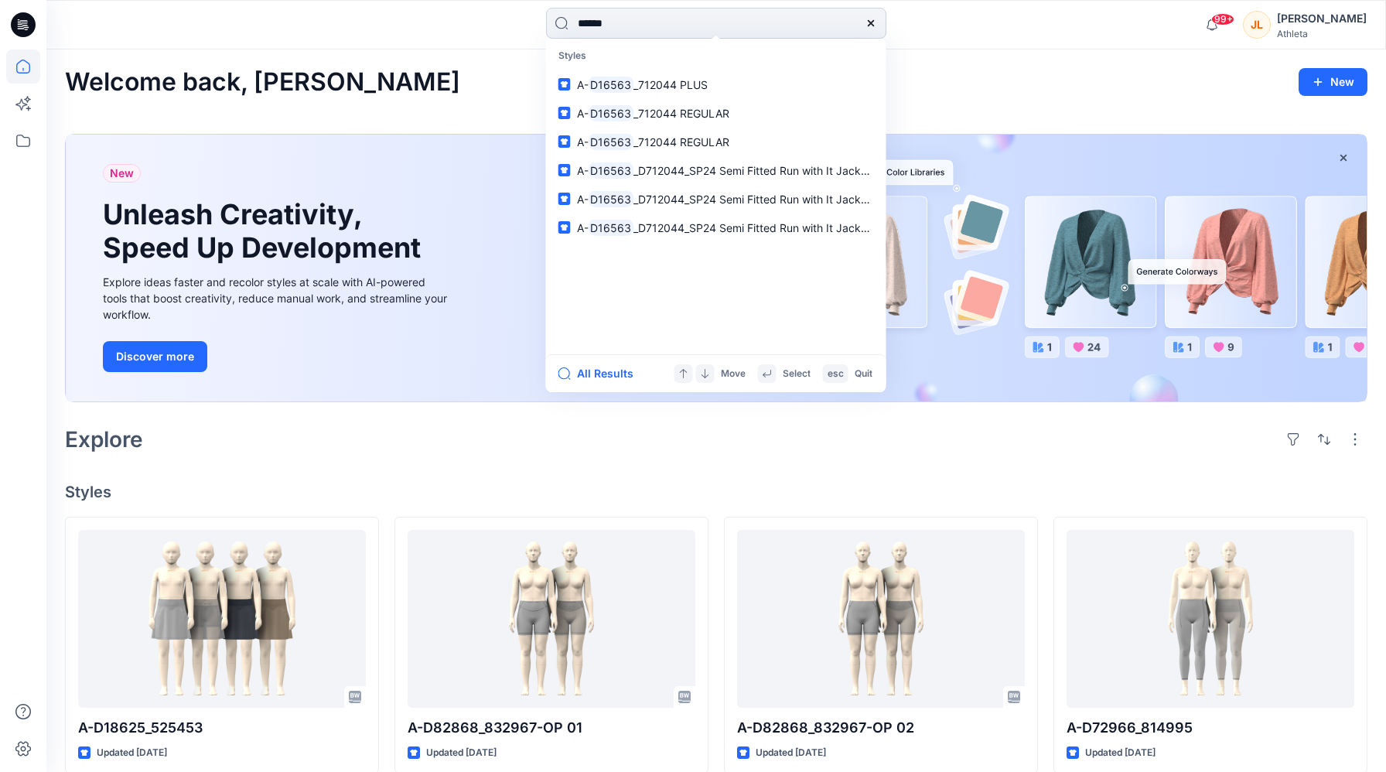  I want to click on button: Discover more, so click(155, 356).